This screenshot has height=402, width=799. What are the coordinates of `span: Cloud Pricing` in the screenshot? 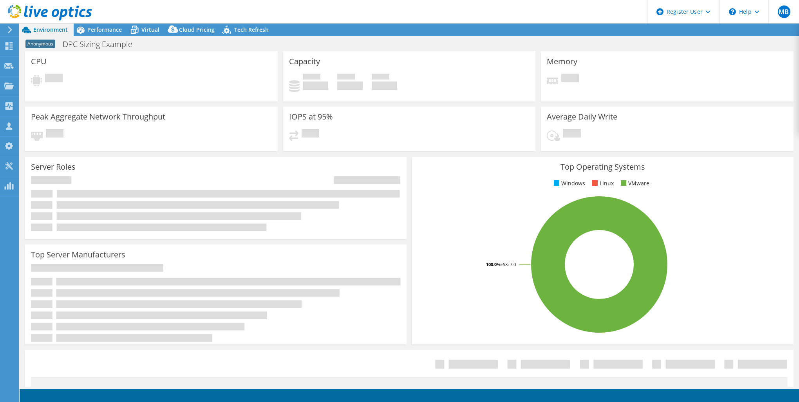 It's located at (197, 29).